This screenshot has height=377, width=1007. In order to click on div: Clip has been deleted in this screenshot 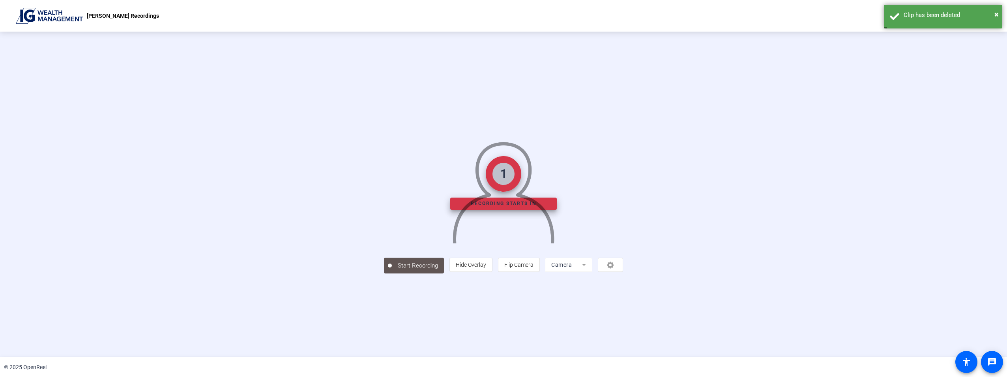, I will do `click(950, 15)`.